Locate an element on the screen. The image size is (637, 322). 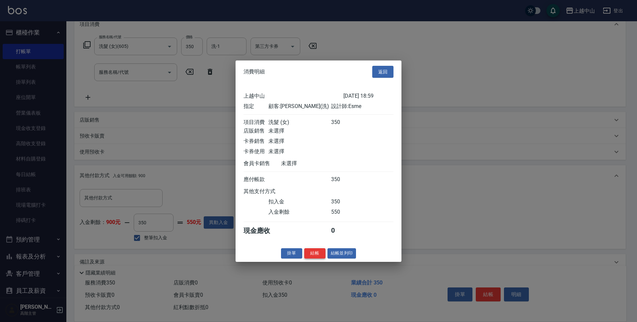
button: 掛單 is located at coordinates (292, 253).